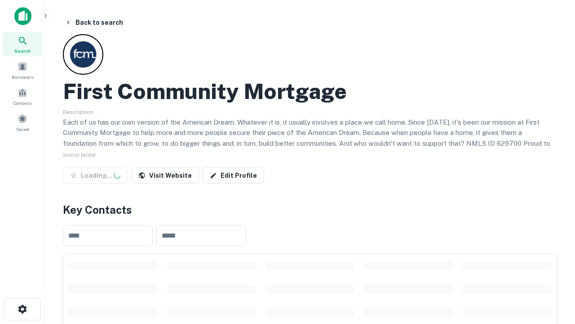 This screenshot has width=575, height=324. Describe the element at coordinates (80, 155) in the screenshot. I see `span: SHOW MORE` at that location.